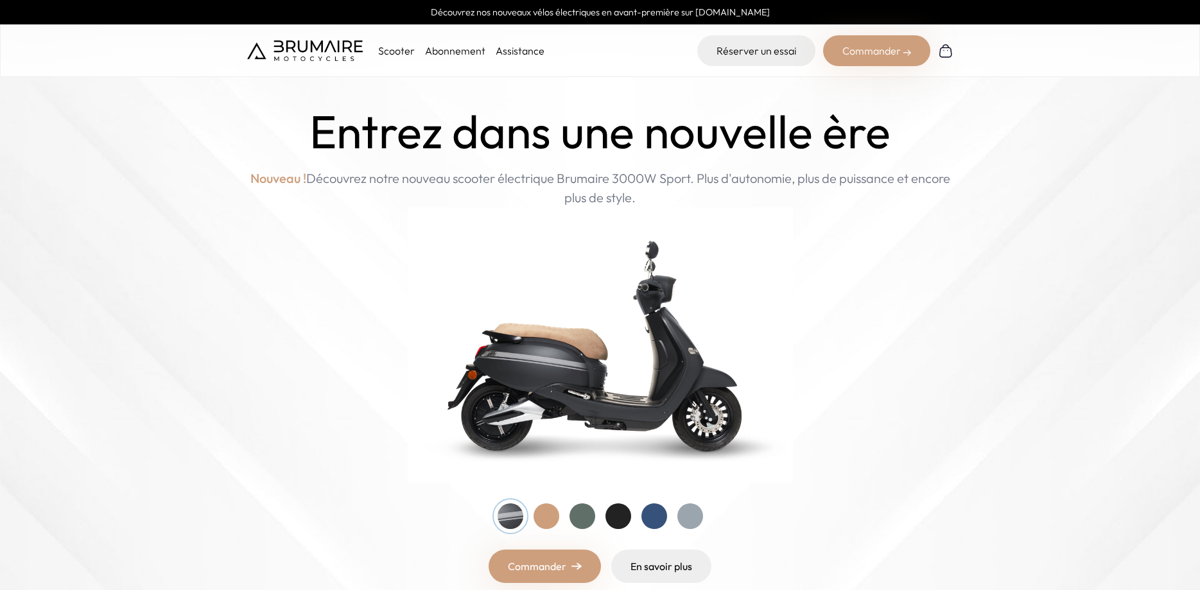 This screenshot has height=590, width=1200. What do you see at coordinates (661, 566) in the screenshot?
I see `a: En savoir plus` at bounding box center [661, 566].